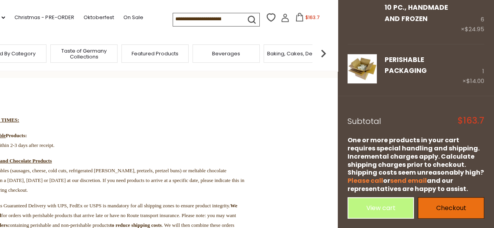  What do you see at coordinates (408, 181) in the screenshot?
I see `a: send email` at bounding box center [408, 181].